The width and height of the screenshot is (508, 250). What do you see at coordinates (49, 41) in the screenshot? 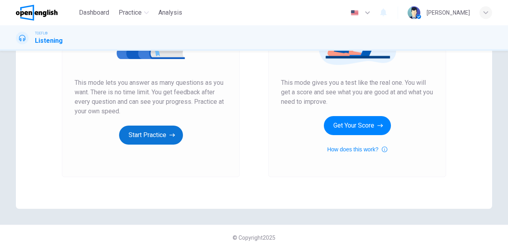
I see `h1: Listening` at bounding box center [49, 41].